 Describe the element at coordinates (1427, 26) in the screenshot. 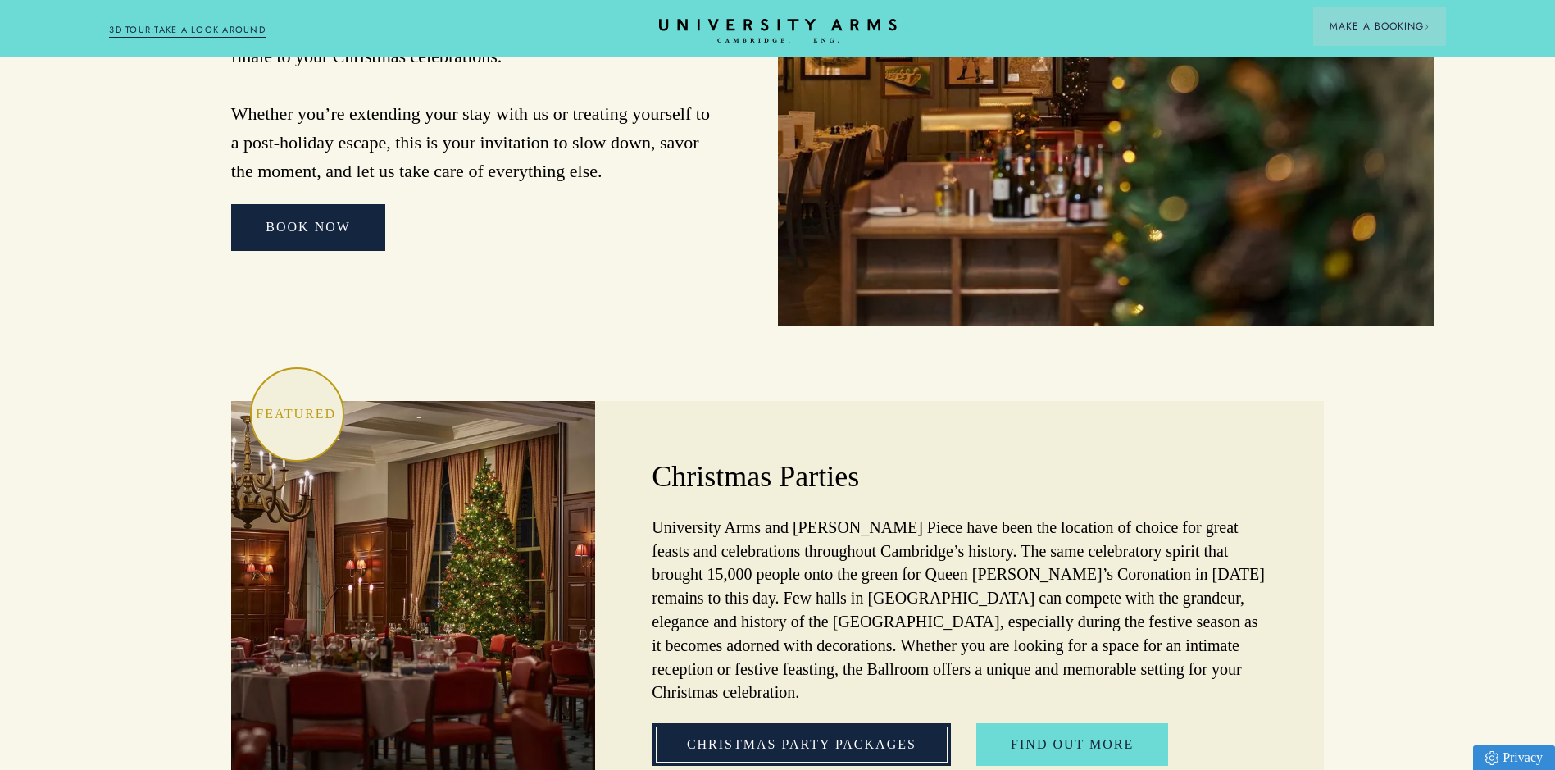

I see `img: Arrow icon` at that location.